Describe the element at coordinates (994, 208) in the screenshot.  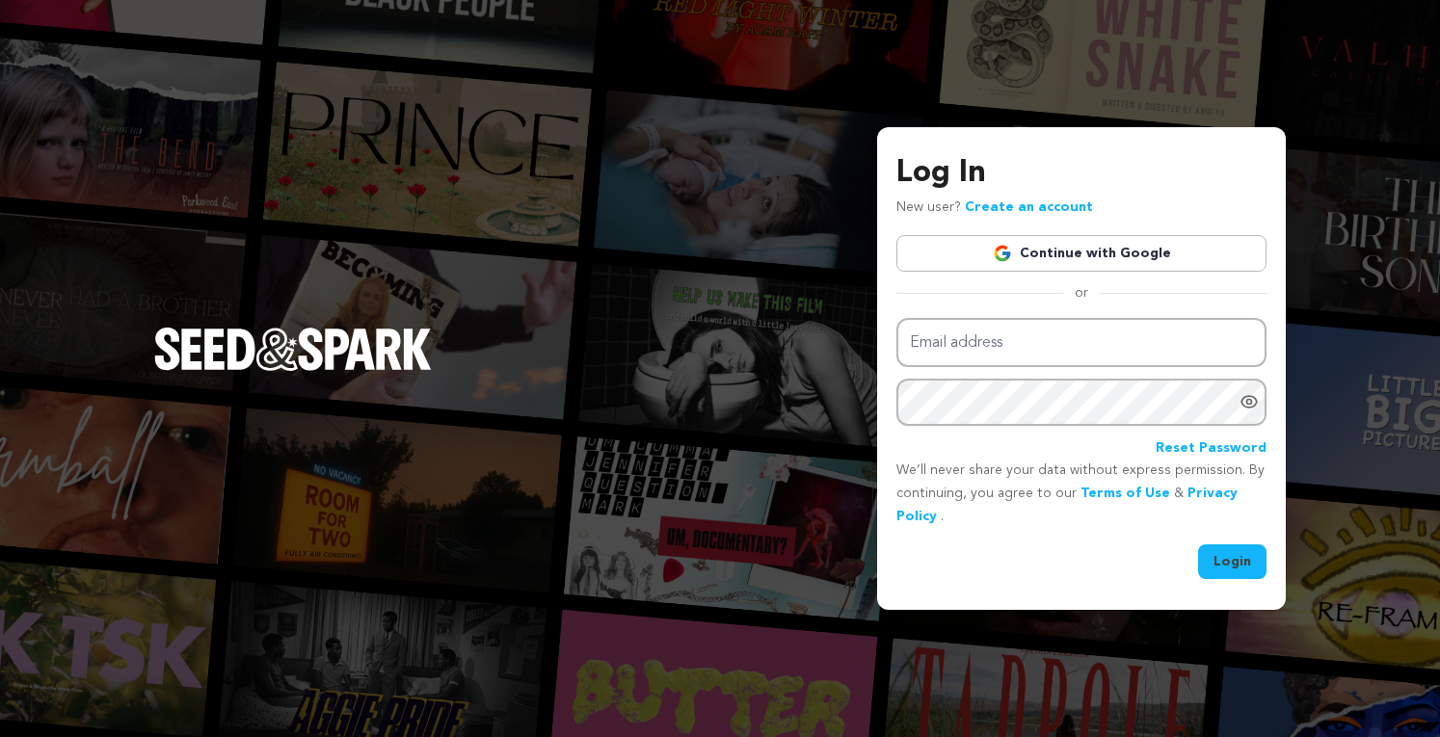
I see `p: New user?` at that location.